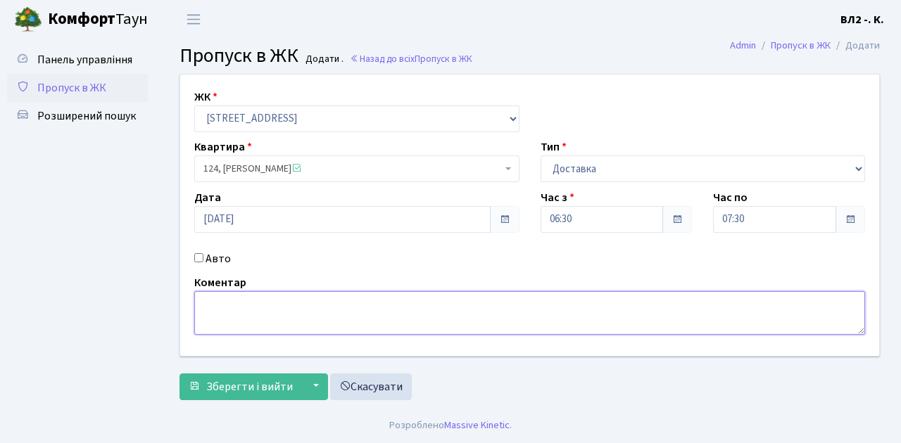 The height and width of the screenshot is (443, 901). Describe the element at coordinates (194, 19) in the screenshot. I see `button: Переключити навігацію` at that location.